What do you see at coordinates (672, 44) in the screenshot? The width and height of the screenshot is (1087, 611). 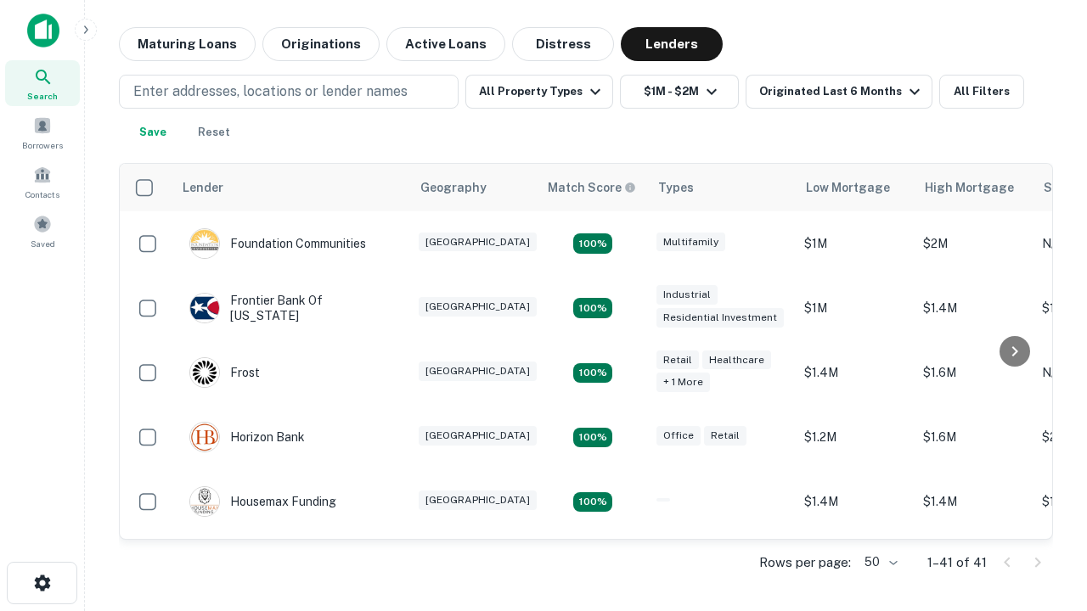 I see `button: Lenders` at bounding box center [672, 44].